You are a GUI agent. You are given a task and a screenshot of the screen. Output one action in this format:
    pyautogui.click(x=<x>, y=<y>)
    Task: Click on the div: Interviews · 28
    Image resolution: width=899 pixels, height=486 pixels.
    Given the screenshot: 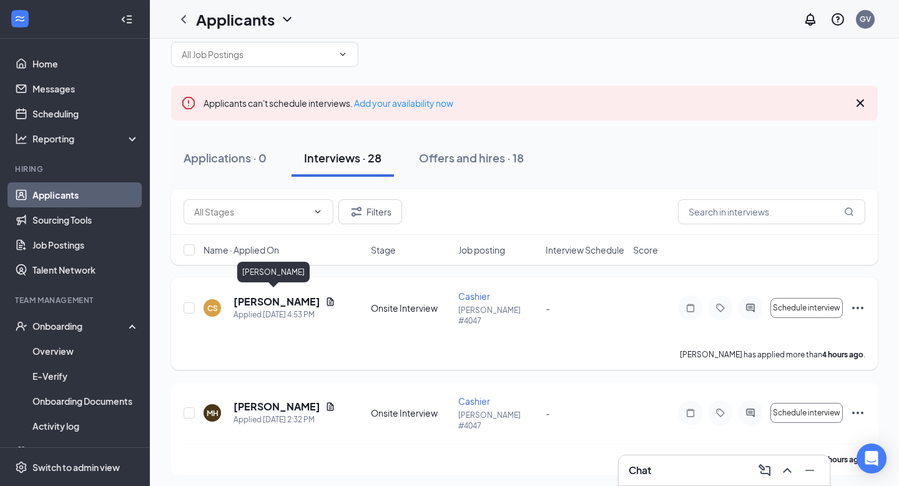 What is the action you would take?
    pyautogui.click(x=343, y=157)
    